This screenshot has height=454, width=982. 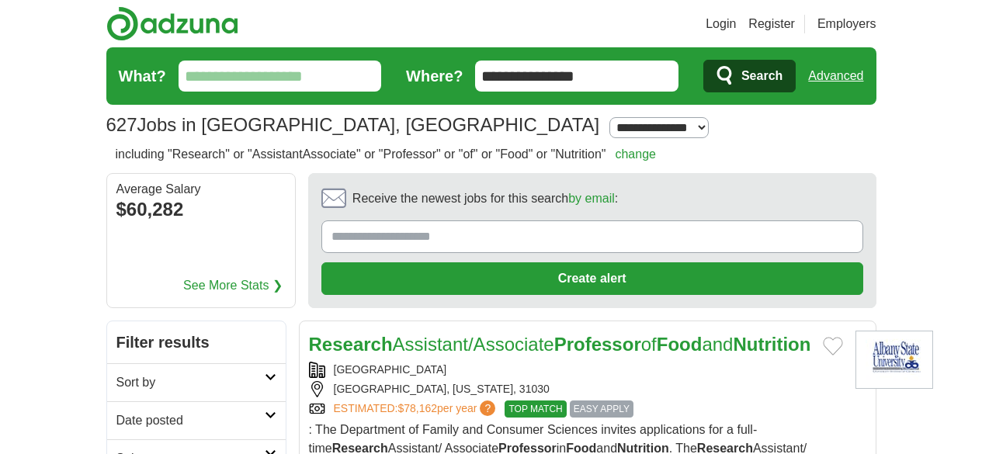 What do you see at coordinates (535, 409) in the screenshot?
I see `span: TOP MATCH` at bounding box center [535, 409].